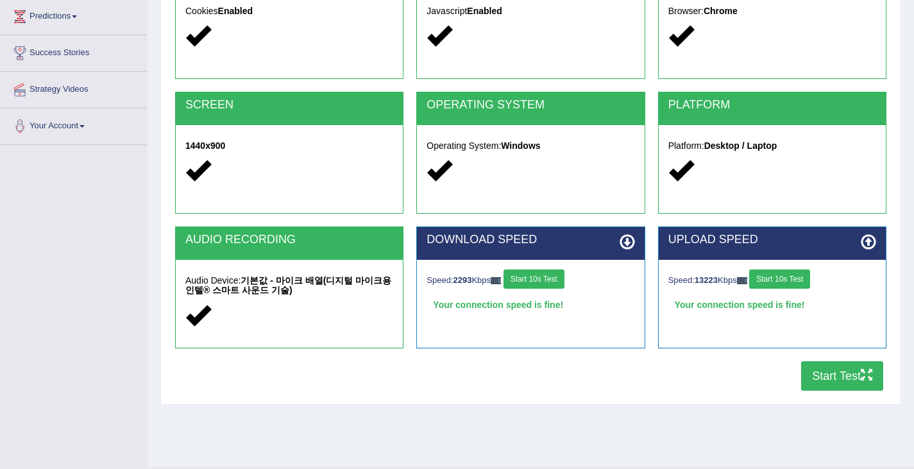  What do you see at coordinates (741, 146) in the screenshot?
I see `strong: Desktop / Laptop` at bounding box center [741, 146].